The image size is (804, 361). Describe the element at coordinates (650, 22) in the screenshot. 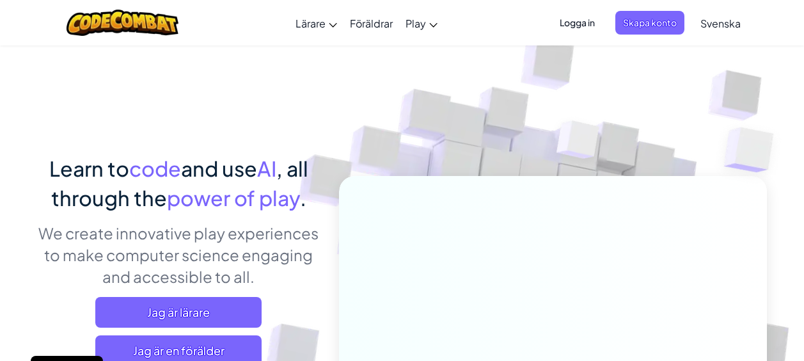

I see `button: Skapa konto` at that location.